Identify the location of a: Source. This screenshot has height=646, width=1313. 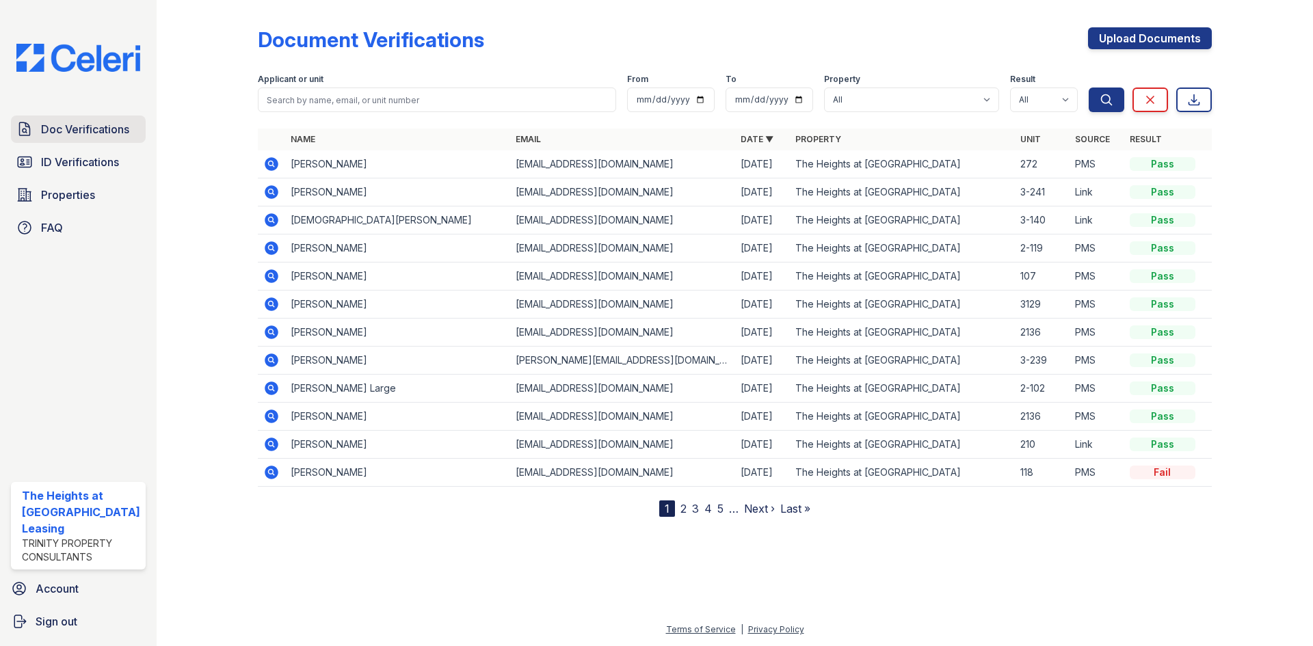
(1092, 139).